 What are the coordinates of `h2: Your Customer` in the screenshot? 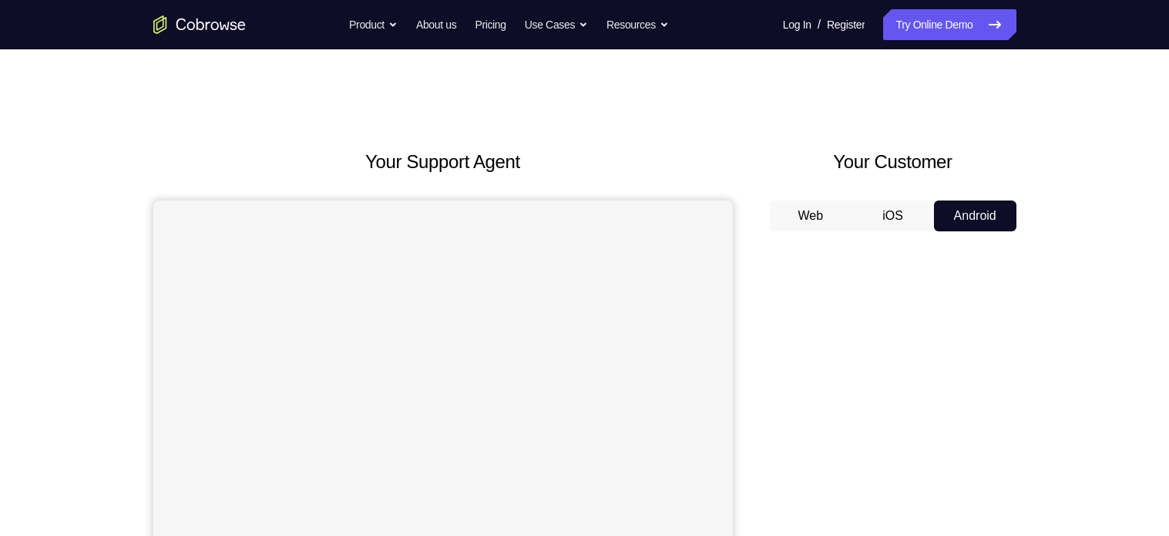 It's located at (893, 162).